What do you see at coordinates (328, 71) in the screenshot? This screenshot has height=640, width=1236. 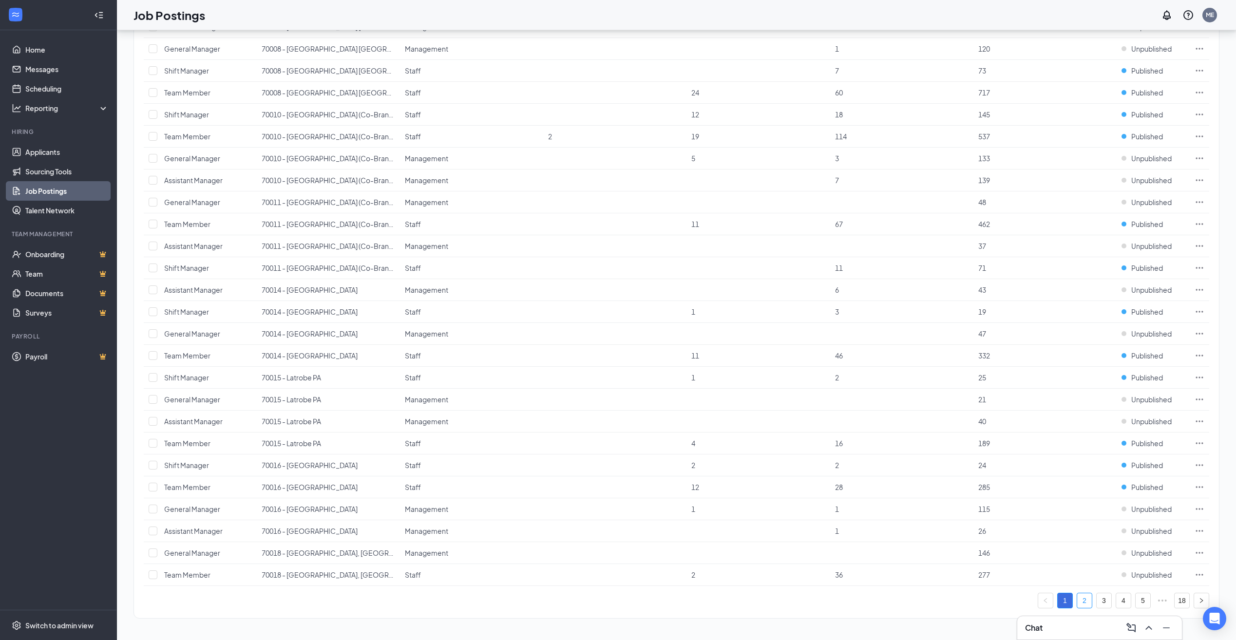 I see `td: 70008 - Uniontown PA` at bounding box center [328, 71].